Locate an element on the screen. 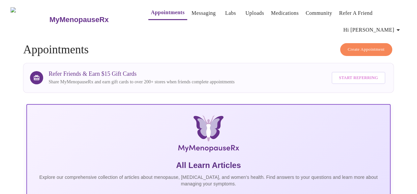 The width and height of the screenshot is (417, 194). a: Uploads is located at coordinates (255, 13).